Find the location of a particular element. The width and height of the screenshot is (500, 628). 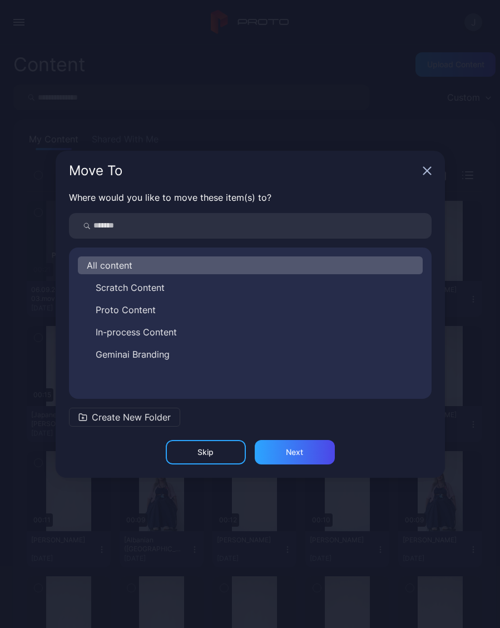

div: Move To is located at coordinates (244, 171).